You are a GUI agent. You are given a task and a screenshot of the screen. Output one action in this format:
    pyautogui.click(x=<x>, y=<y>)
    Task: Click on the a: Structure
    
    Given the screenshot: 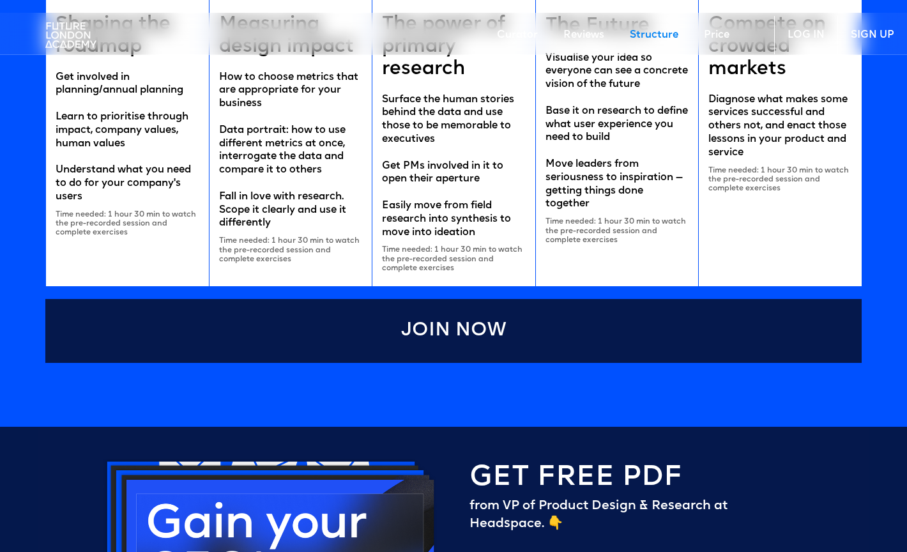 What is the action you would take?
    pyautogui.click(x=654, y=35)
    